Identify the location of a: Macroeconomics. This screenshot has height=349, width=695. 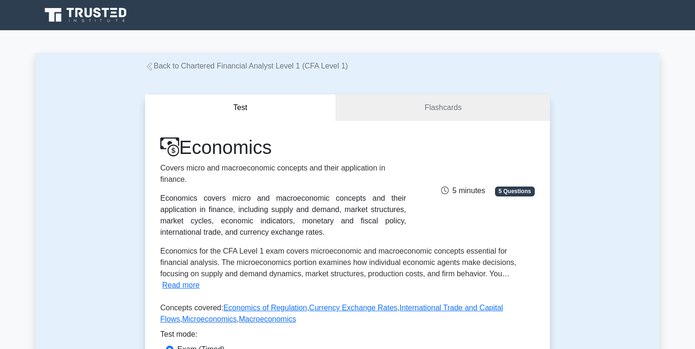
(267, 319).